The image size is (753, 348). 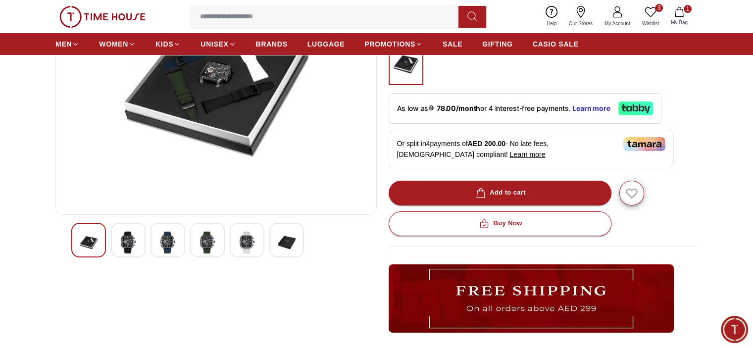 What do you see at coordinates (99, 104) in the screenshot?
I see `div: Timehousecompany` at bounding box center [99, 104].